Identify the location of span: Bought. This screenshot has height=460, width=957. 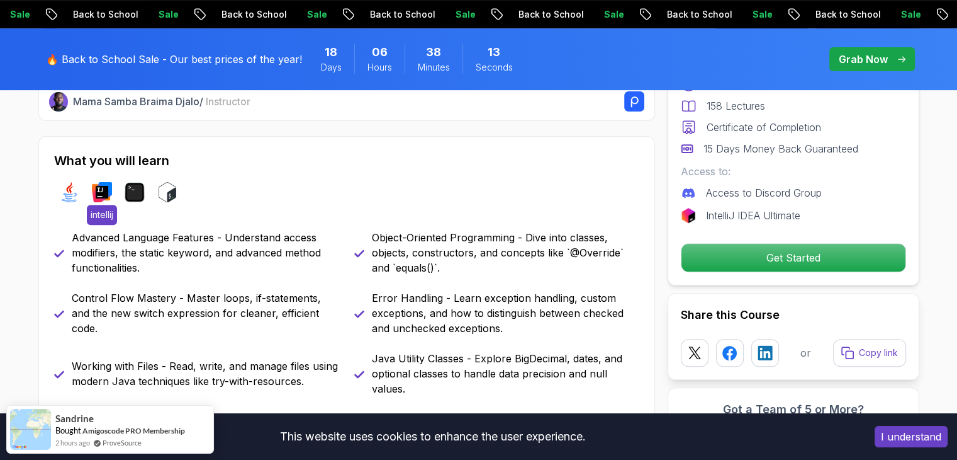
(68, 430).